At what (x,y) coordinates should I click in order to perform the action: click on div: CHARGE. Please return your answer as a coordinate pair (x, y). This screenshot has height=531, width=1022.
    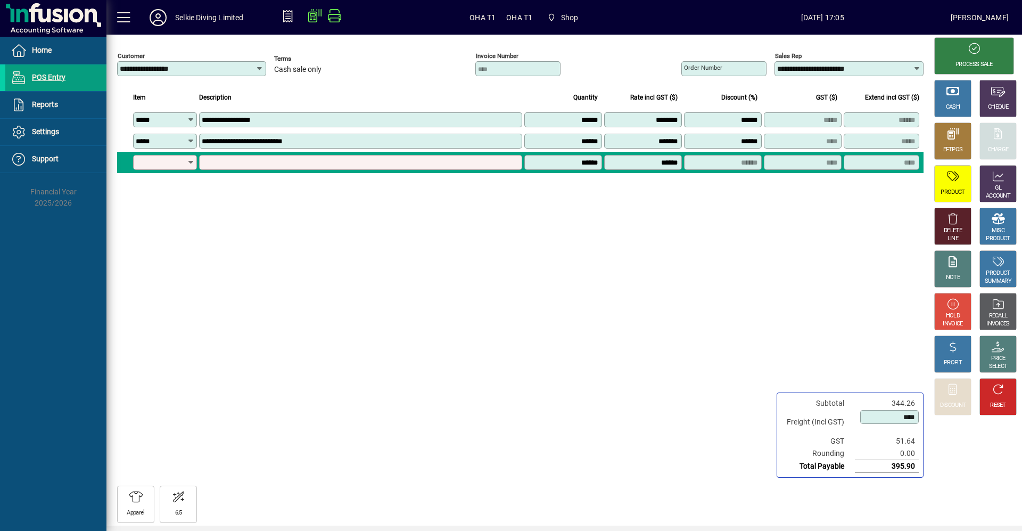
    Looking at the image, I should click on (998, 150).